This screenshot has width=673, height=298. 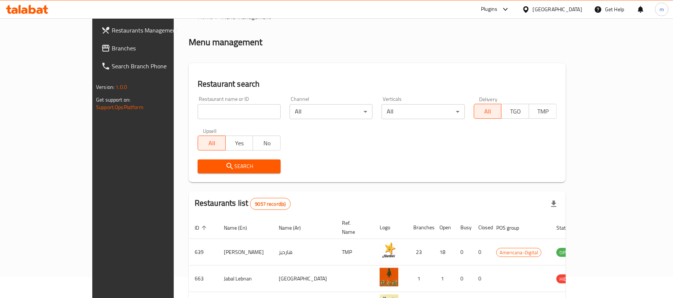 I want to click on span: Name (Ar), so click(x=294, y=228).